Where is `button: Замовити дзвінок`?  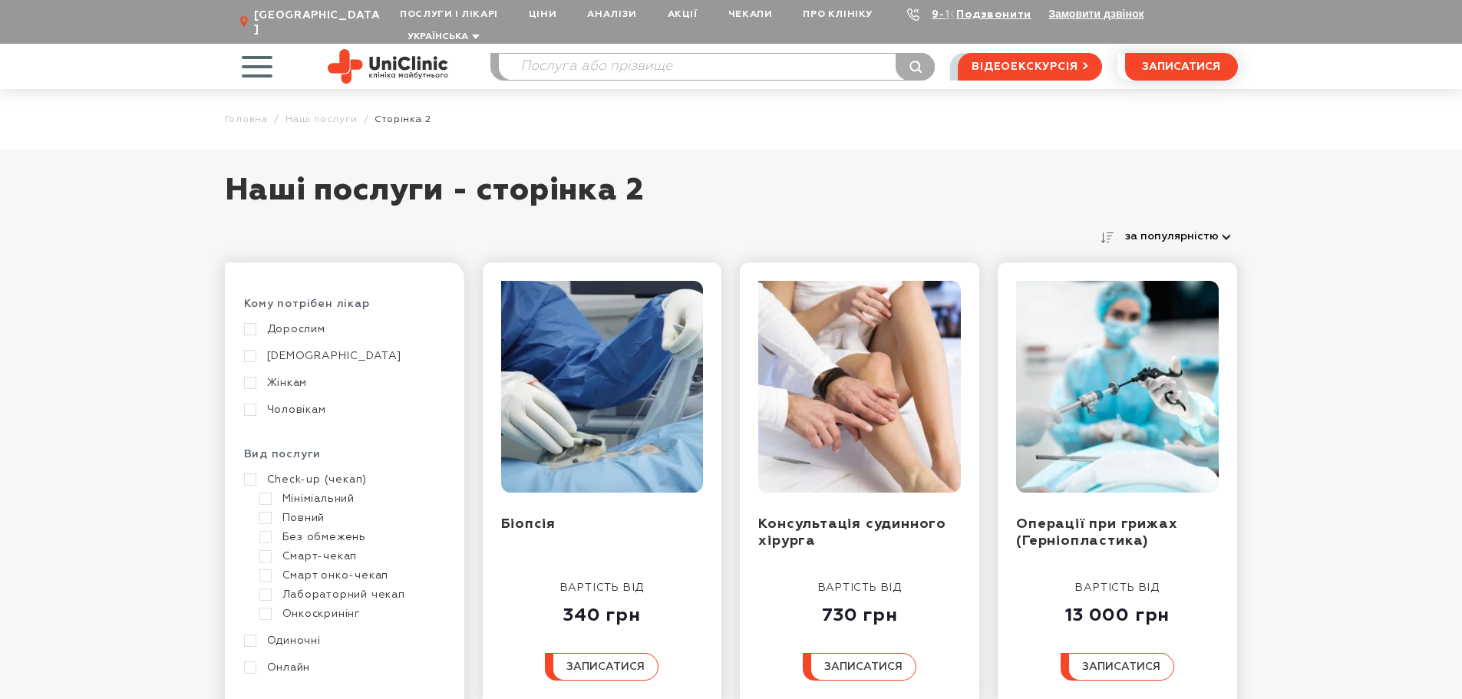 button: Замовити дзвінок is located at coordinates (1096, 14).